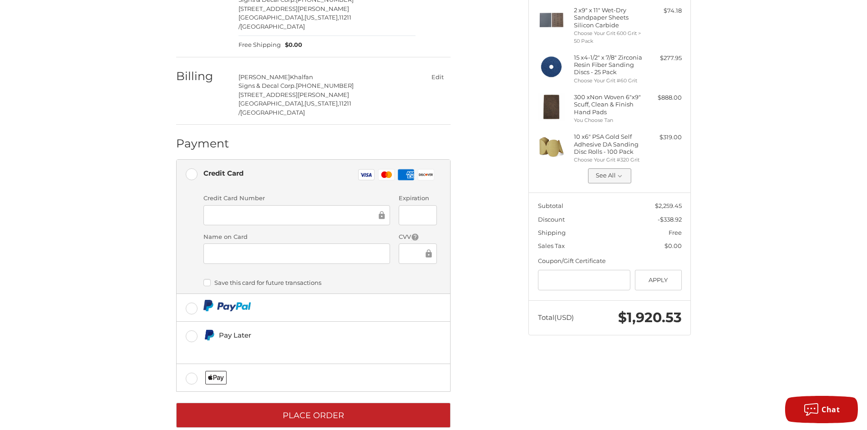 The image size is (867, 430). Describe the element at coordinates (297, 237) in the screenshot. I see `label: Name on Card` at that location.